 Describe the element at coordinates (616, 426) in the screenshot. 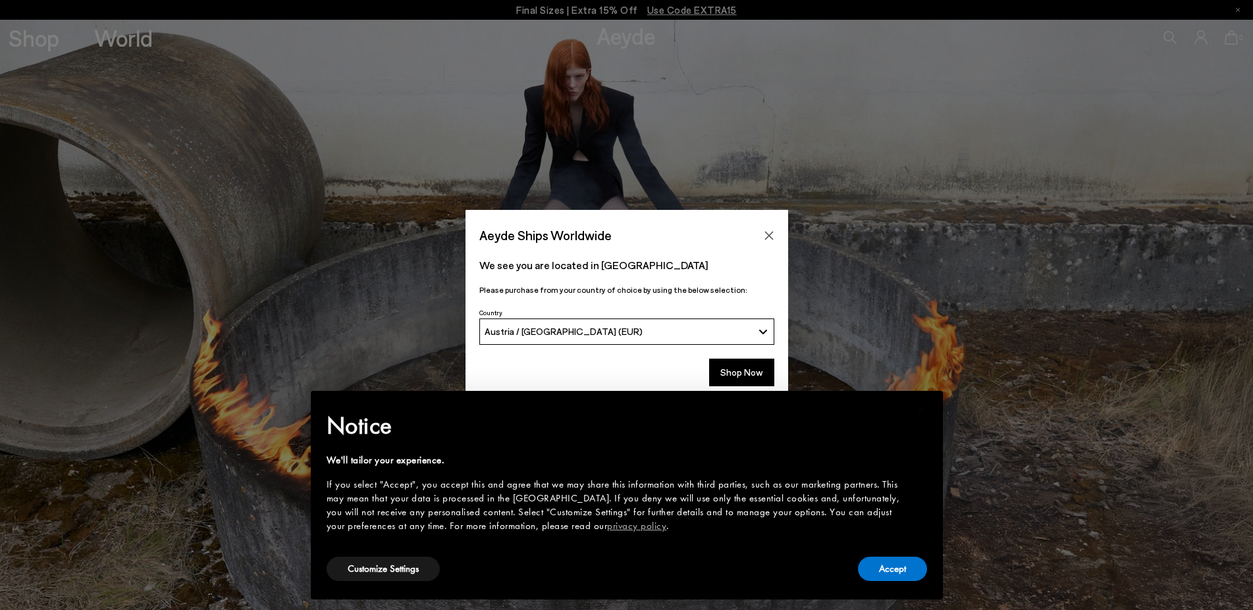

I see `h2: Notice` at that location.